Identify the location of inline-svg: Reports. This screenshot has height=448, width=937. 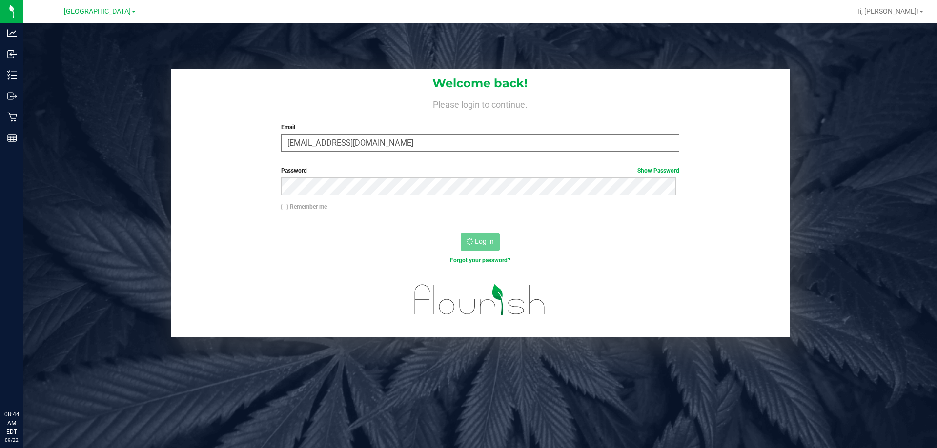
(12, 138).